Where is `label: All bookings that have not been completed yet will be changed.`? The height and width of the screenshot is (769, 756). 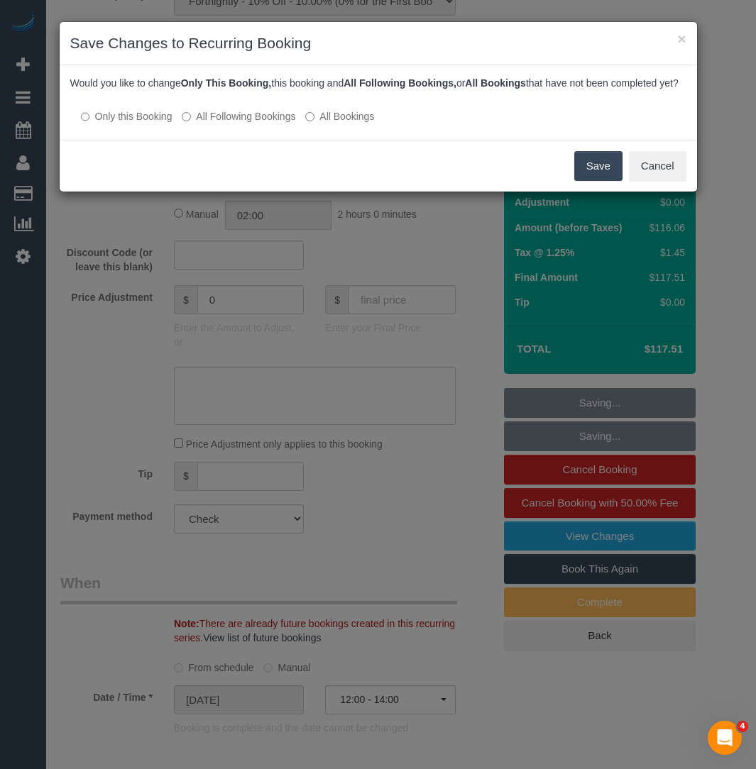
label: All bookings that have not been completed yet will be changed. is located at coordinates (339, 116).